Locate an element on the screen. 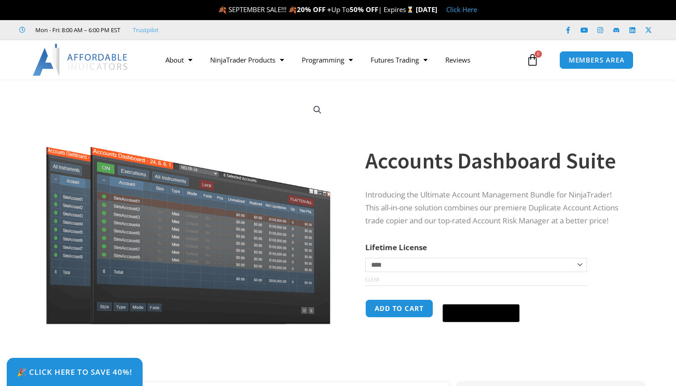 This screenshot has width=676, height=386. span: 0 is located at coordinates (538, 54).